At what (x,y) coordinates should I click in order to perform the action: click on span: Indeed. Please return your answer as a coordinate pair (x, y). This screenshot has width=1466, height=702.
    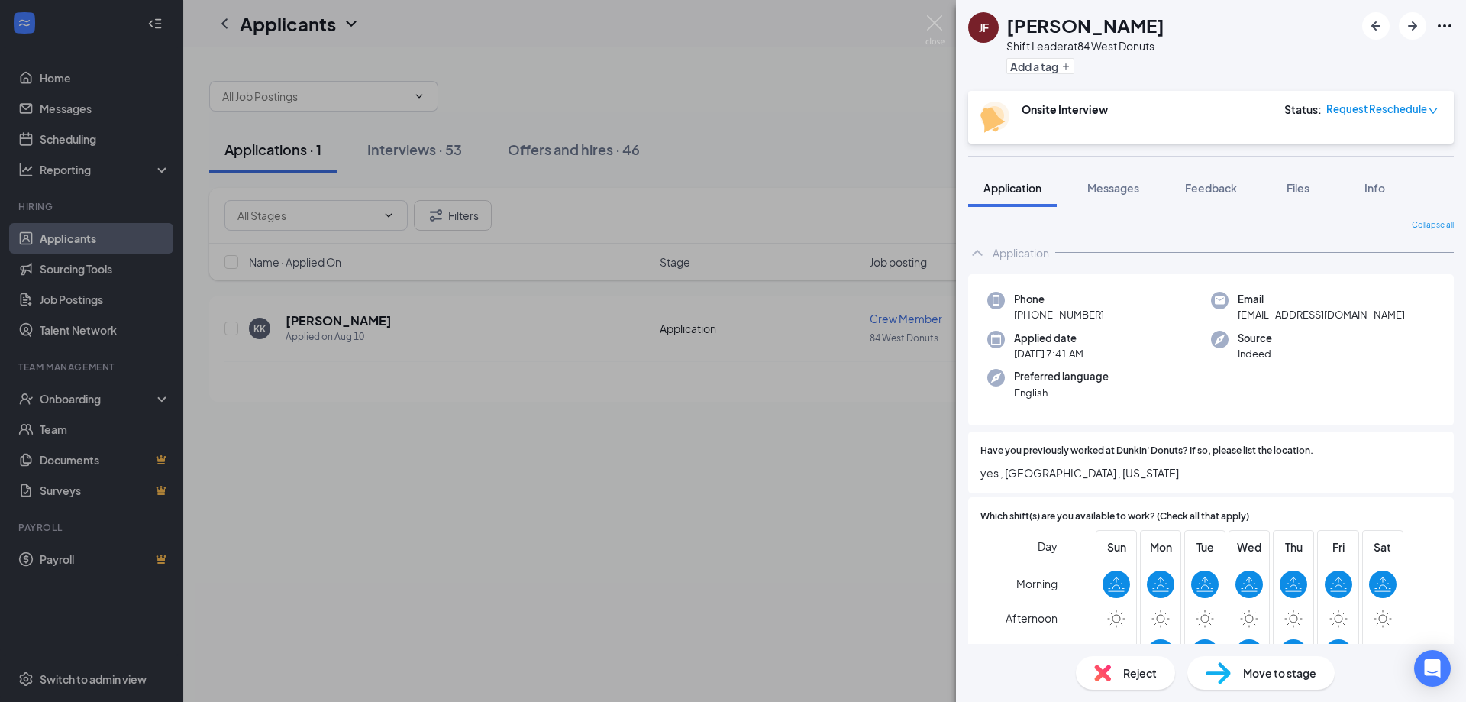
    Looking at the image, I should click on (1255, 354).